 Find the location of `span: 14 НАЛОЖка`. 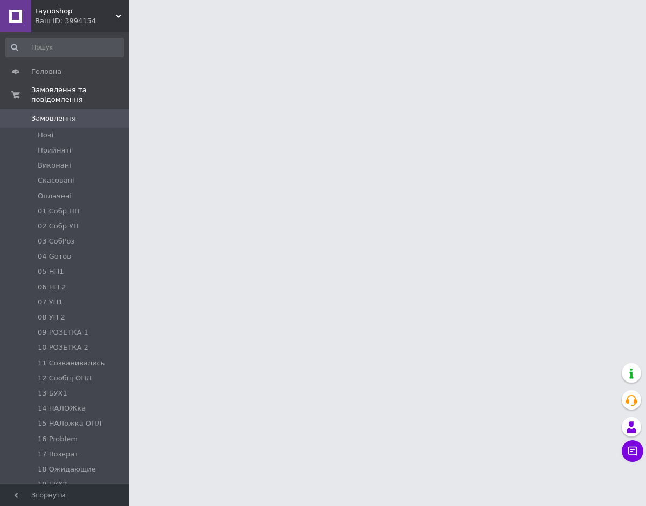

span: 14 НАЛОЖка is located at coordinates (61, 408).